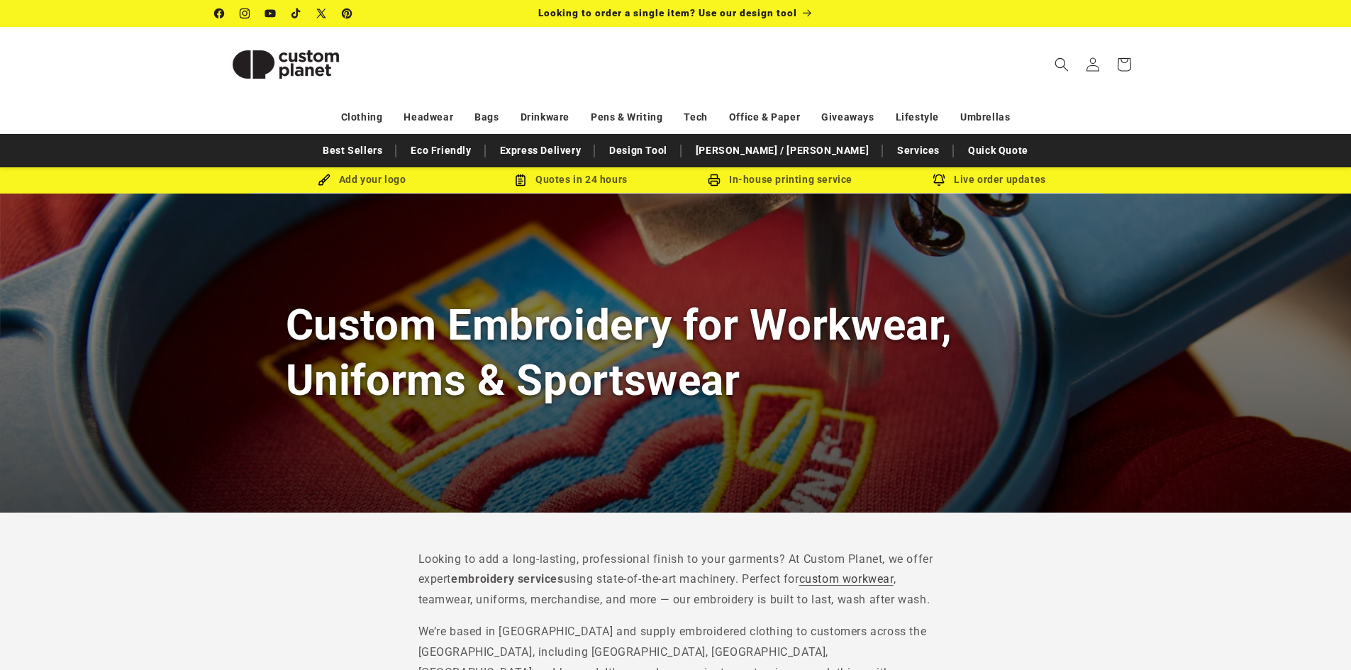 This screenshot has height=670, width=1351. I want to click on img: In-house printing, so click(714, 180).